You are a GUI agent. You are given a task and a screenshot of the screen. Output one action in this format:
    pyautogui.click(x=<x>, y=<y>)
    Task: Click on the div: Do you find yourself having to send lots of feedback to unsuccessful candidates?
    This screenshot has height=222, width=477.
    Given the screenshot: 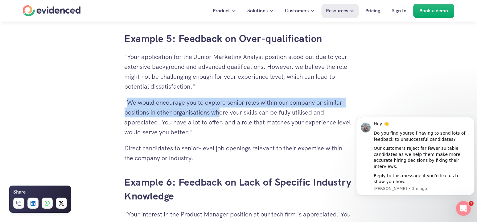 What is the action you would take?
    pyautogui.click(x=68, y=22)
    